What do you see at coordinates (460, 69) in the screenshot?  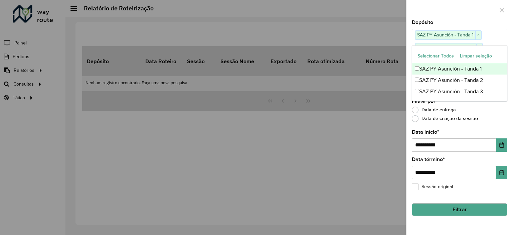 I see `div: SAZ PY Asunción - Tanda 1` at bounding box center [460, 69].